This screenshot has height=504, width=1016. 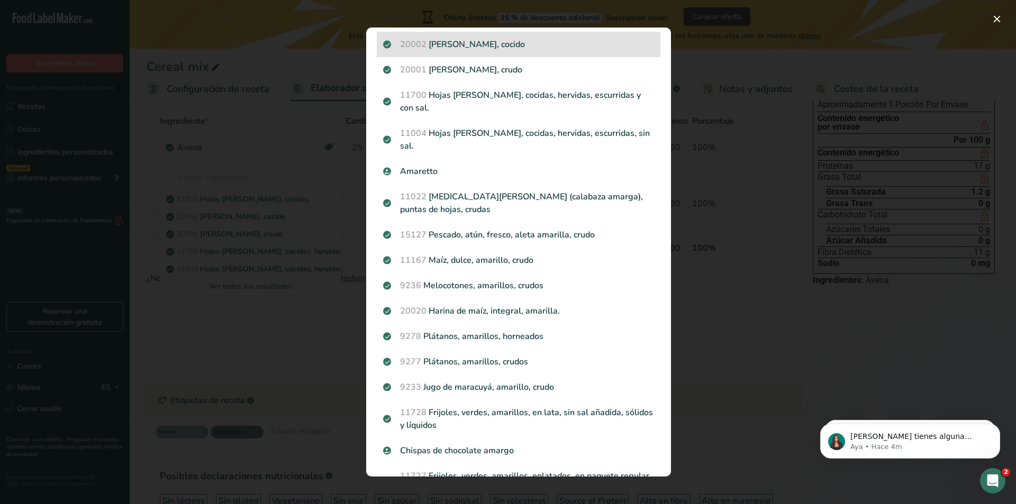 What do you see at coordinates (411, 362) in the screenshot?
I see `span: 9277` at bounding box center [411, 362].